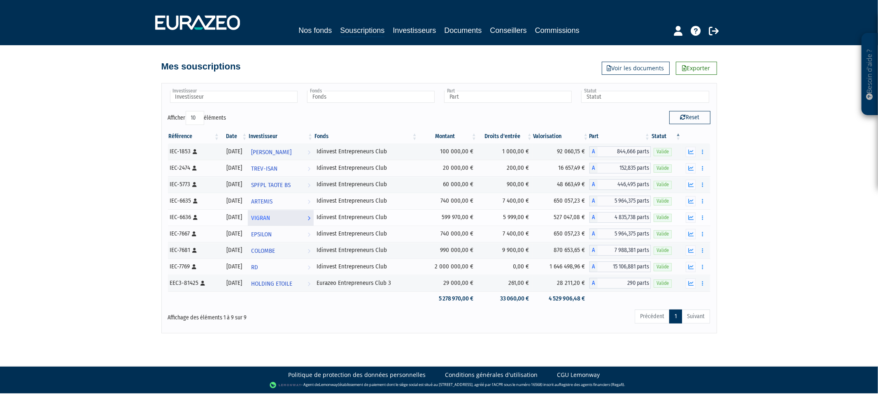  Describe the element at coordinates (281, 284) in the screenshot. I see `a: HOLDING ETOILE` at that location.